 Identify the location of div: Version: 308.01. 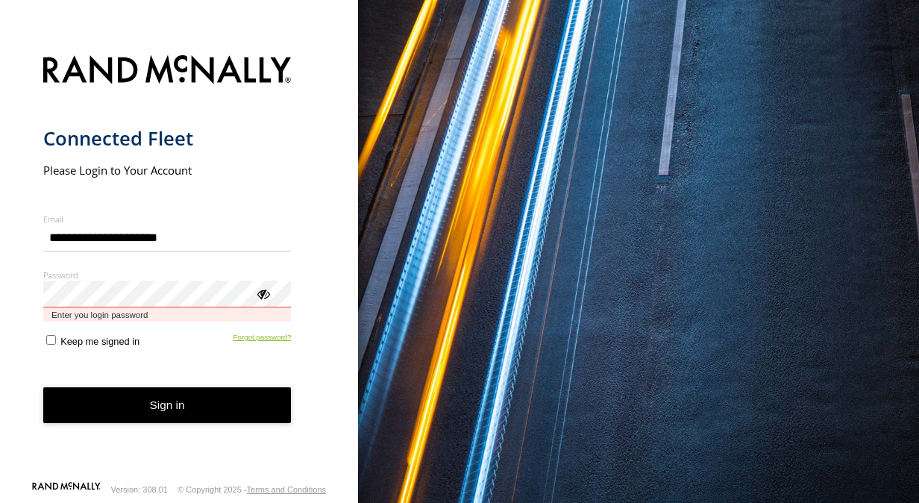
(140, 489).